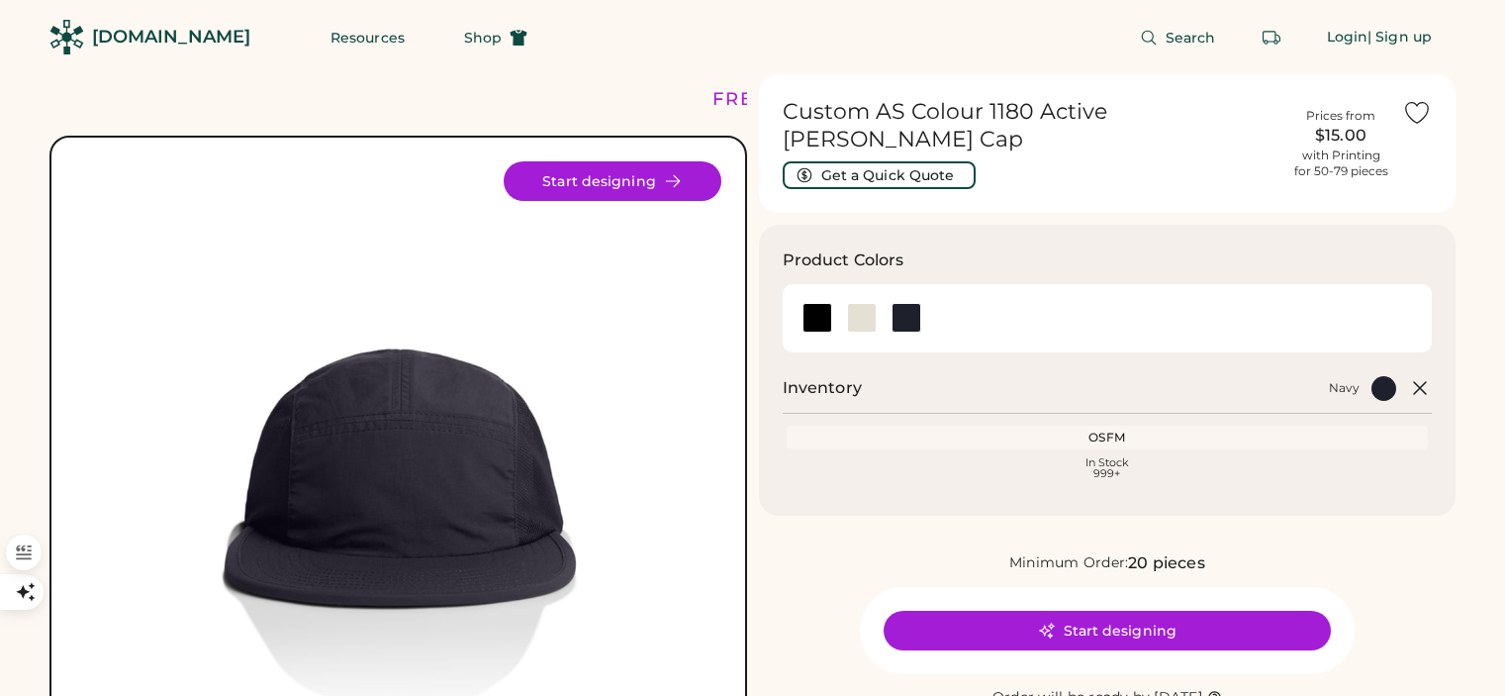 This screenshot has height=696, width=1505. What do you see at coordinates (1344, 388) in the screenshot?
I see `div: Navy` at bounding box center [1344, 388].